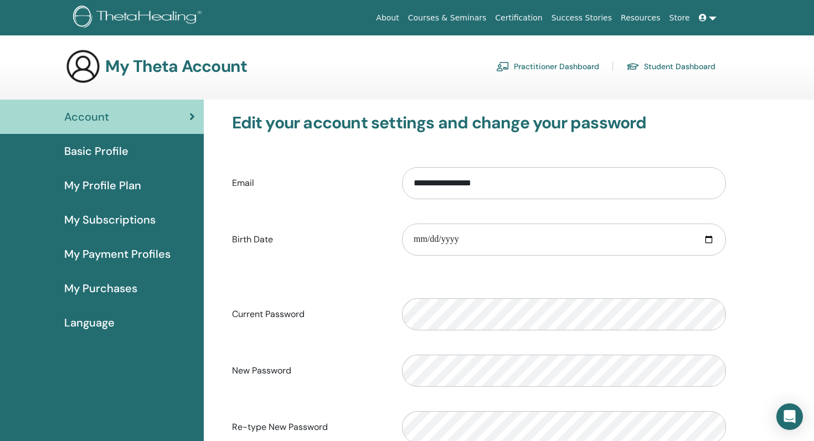  Describe the element at coordinates (102, 185) in the screenshot. I see `span: My Profile Plan` at that location.